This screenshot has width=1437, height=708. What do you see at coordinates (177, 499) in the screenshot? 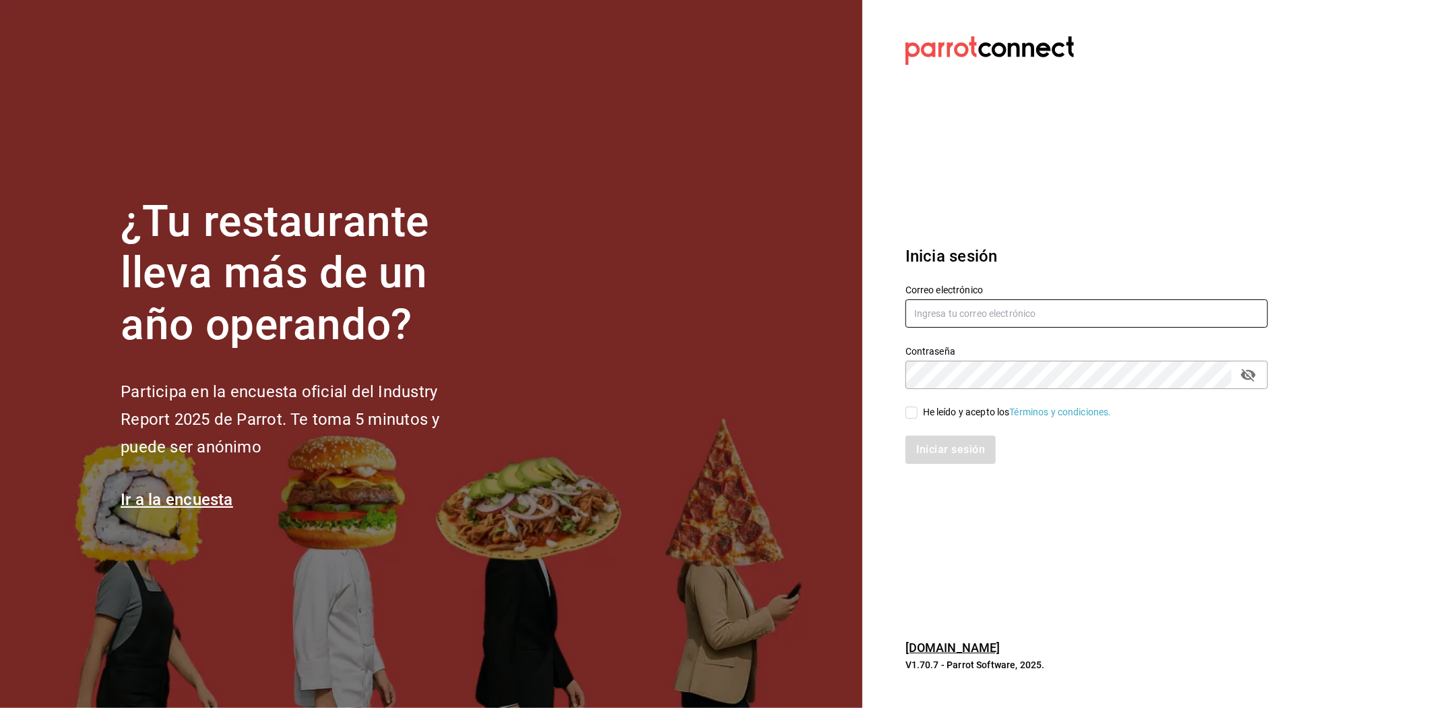
I see `a: Ir a la encuesta` at bounding box center [177, 499].